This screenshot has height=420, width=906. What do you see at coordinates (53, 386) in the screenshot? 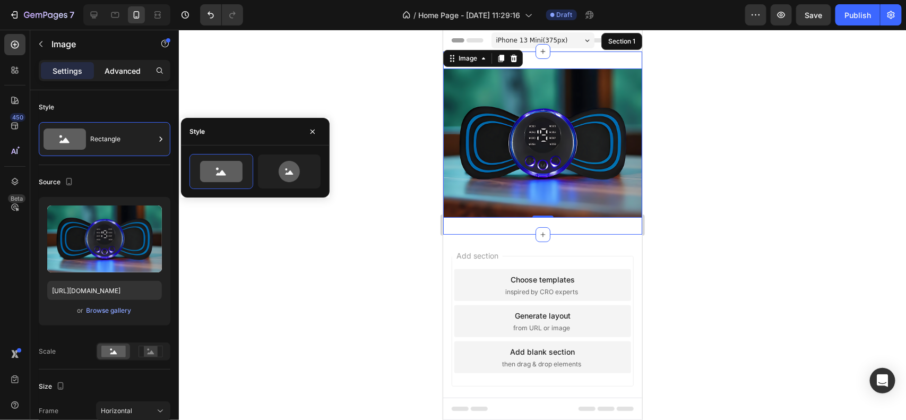
I see `div: Size` at bounding box center [53, 386].